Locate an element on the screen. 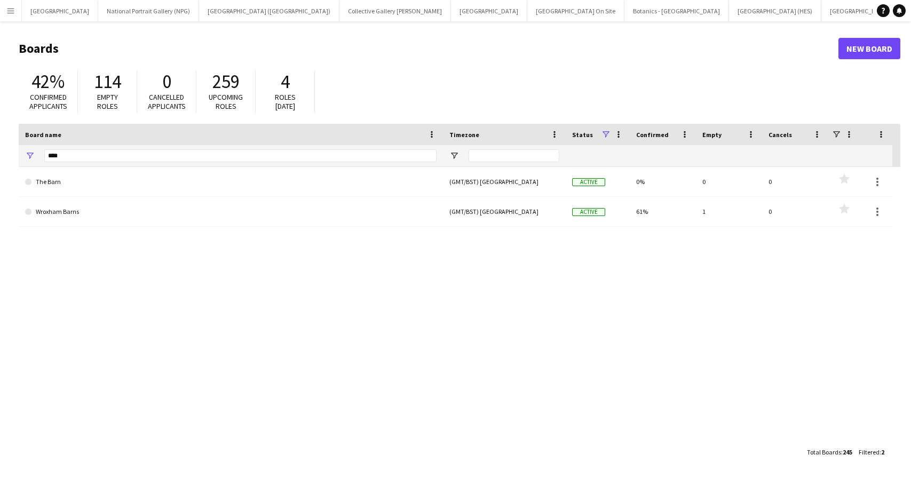 The height and width of the screenshot is (479, 911). span: Timezone is located at coordinates (464, 134).